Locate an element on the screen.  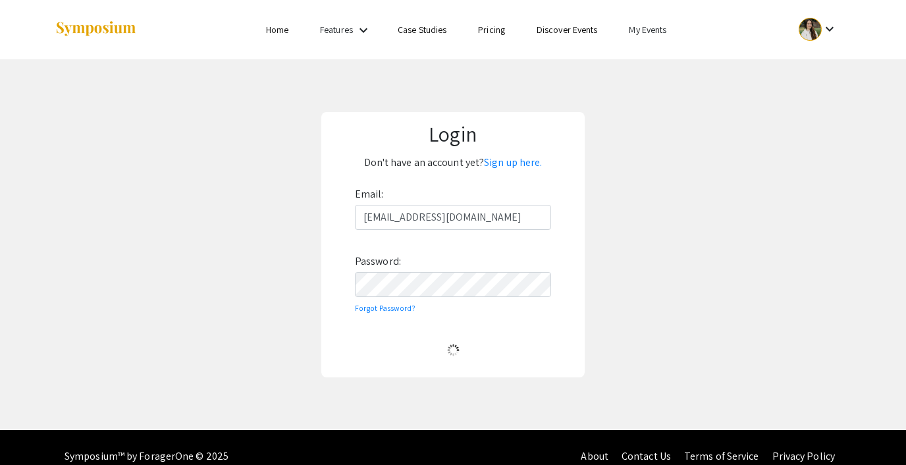
img: Symposium by ForagerOne is located at coordinates (96, 29).